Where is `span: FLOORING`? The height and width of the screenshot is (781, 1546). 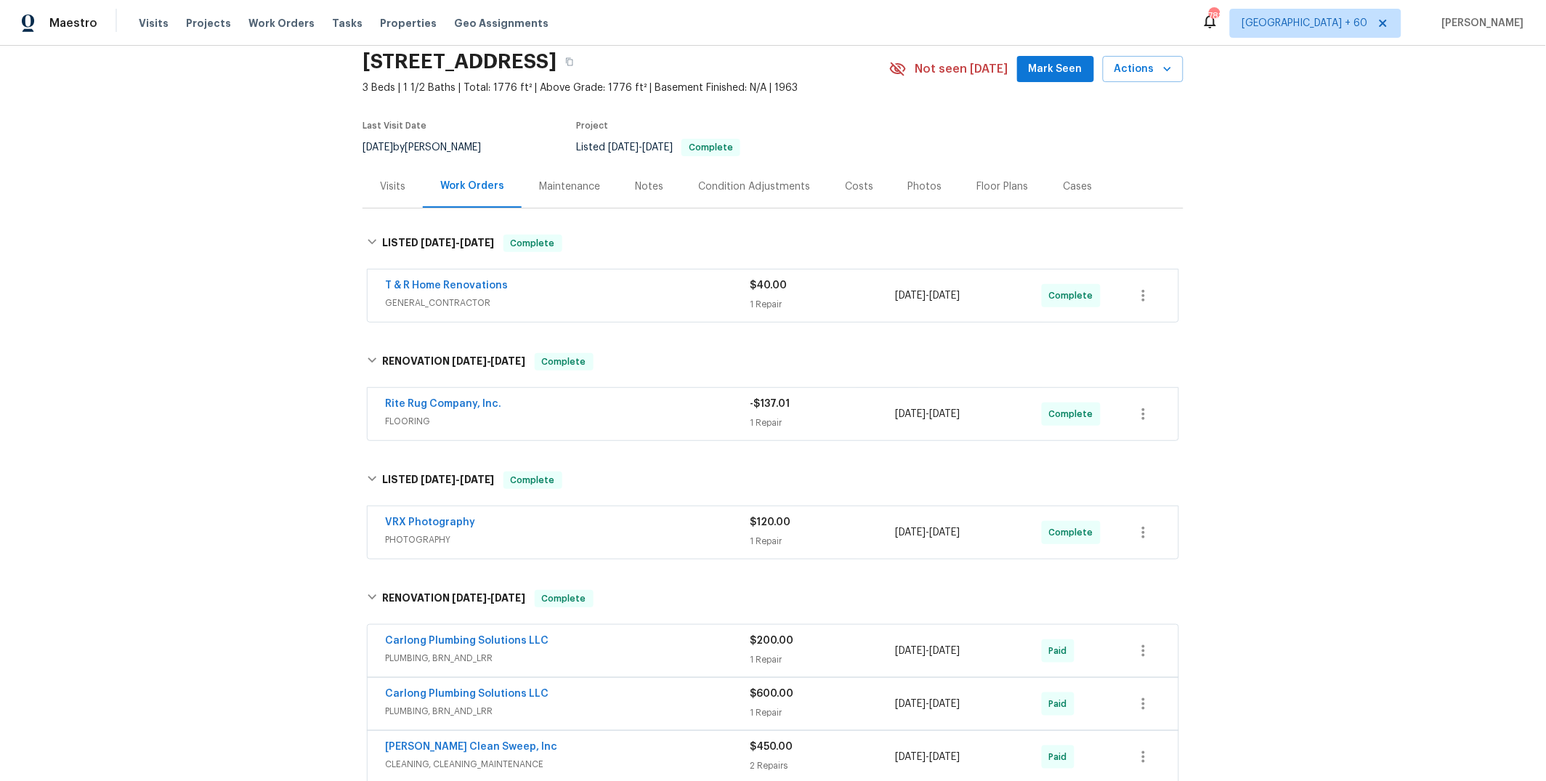 span: FLOORING is located at coordinates (568, 421).